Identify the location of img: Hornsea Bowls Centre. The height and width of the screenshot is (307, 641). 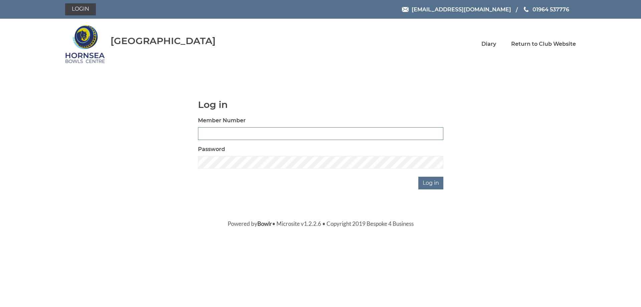
(85, 44).